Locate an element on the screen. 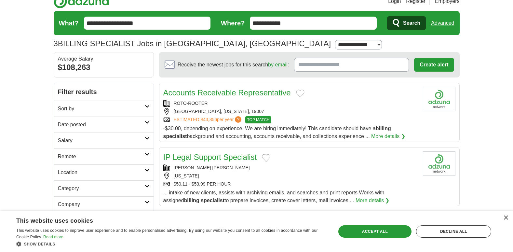  h2: Salary is located at coordinates (101, 140).